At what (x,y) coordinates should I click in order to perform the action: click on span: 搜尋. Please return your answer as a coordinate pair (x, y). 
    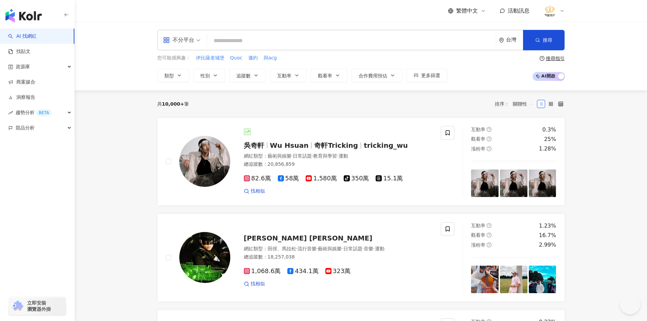
    Looking at the image, I should click on (547, 40).